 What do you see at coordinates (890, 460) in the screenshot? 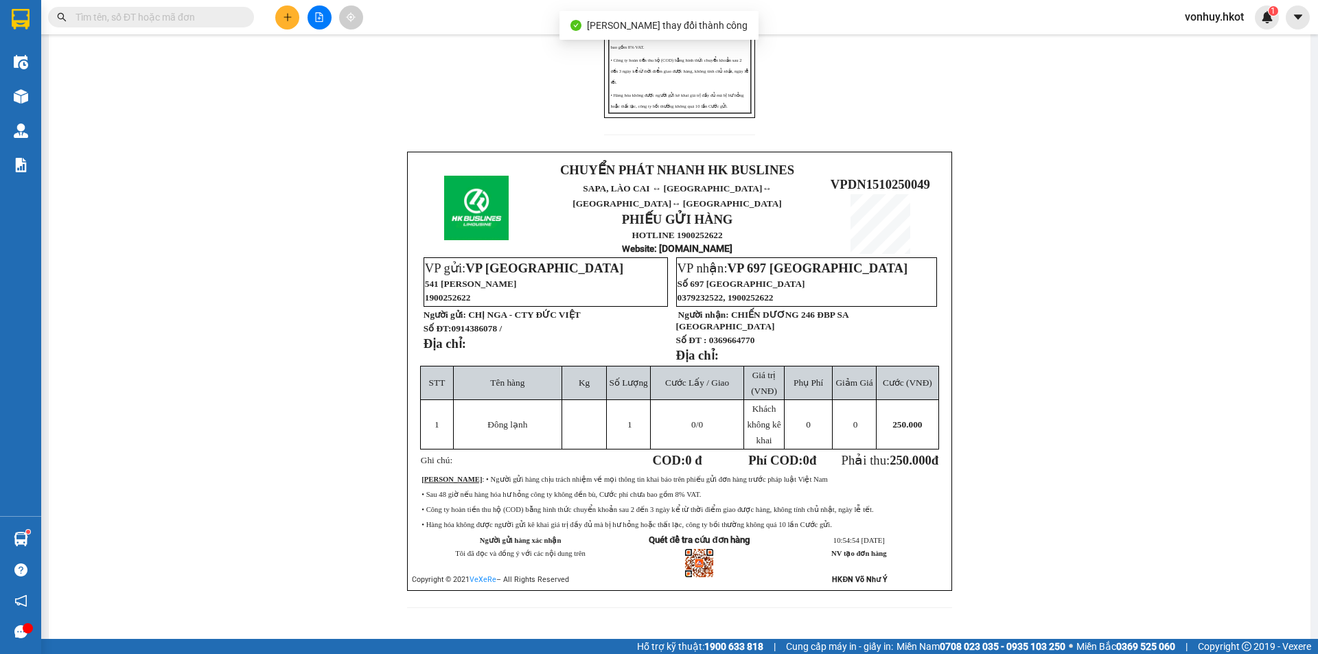
I see `span: Phải thu:` at bounding box center [890, 460].